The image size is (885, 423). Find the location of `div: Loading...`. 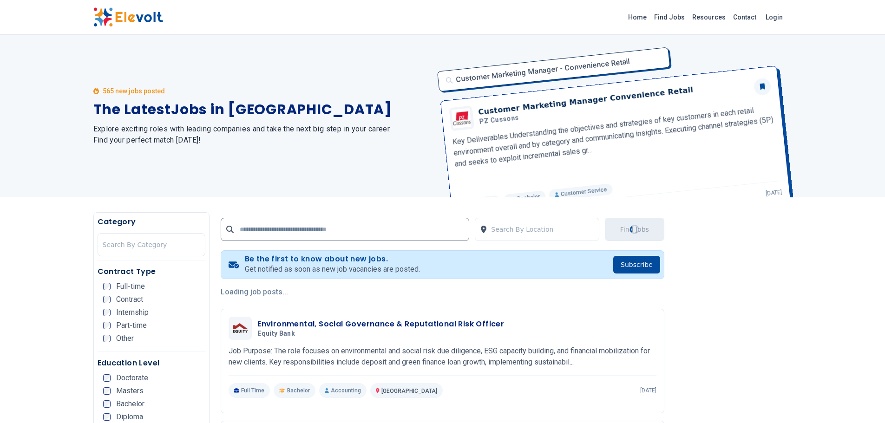

div: Loading... is located at coordinates (634, 229).